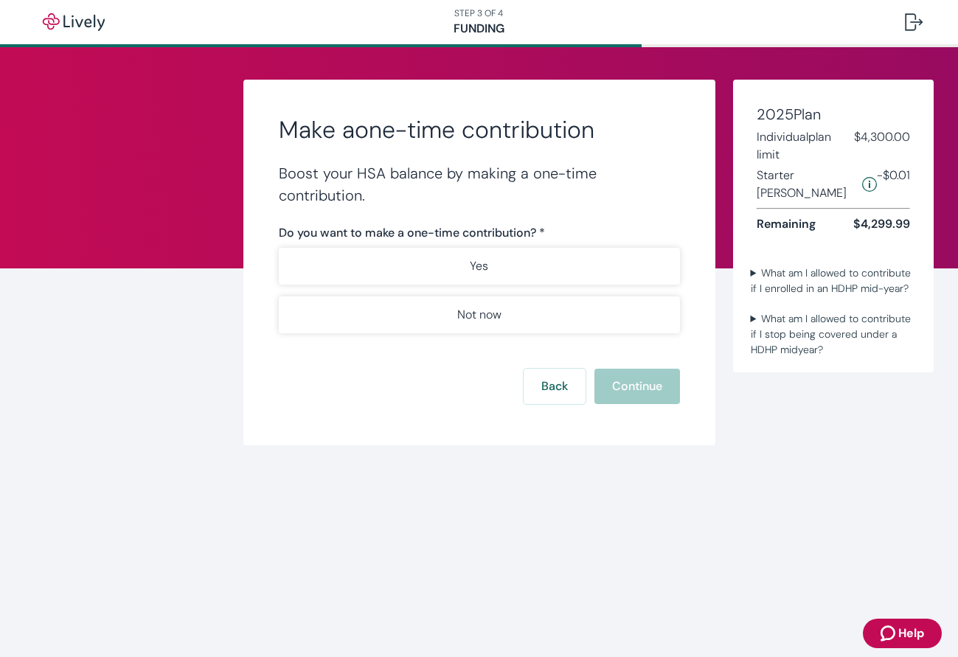 This screenshot has width=958, height=657. I want to click on span: Remaining, so click(786, 224).